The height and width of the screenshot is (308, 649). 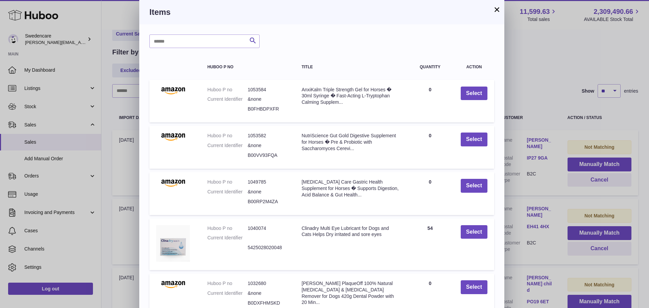 What do you see at coordinates (351, 67) in the screenshot?
I see `th: Title` at bounding box center [351, 67].